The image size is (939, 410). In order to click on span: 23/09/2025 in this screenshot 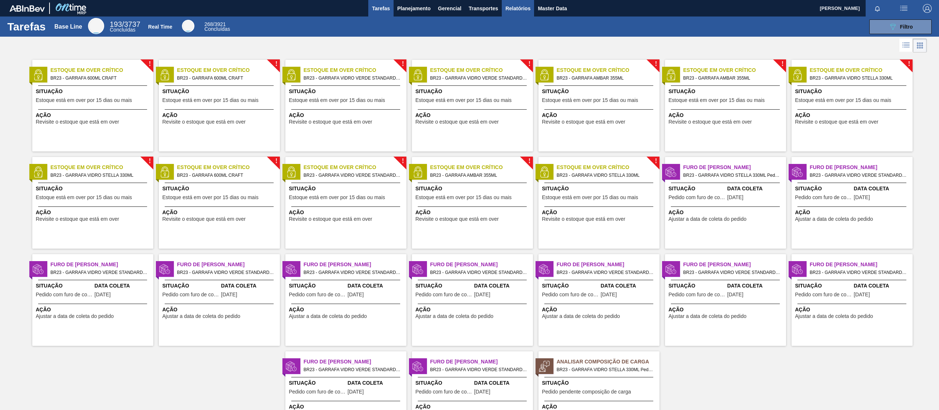, I will do `click(482, 295)`.